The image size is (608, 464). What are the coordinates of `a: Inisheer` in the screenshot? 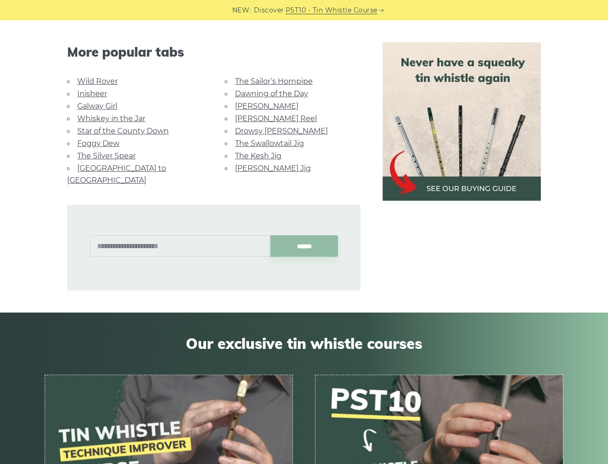 It's located at (92, 93).